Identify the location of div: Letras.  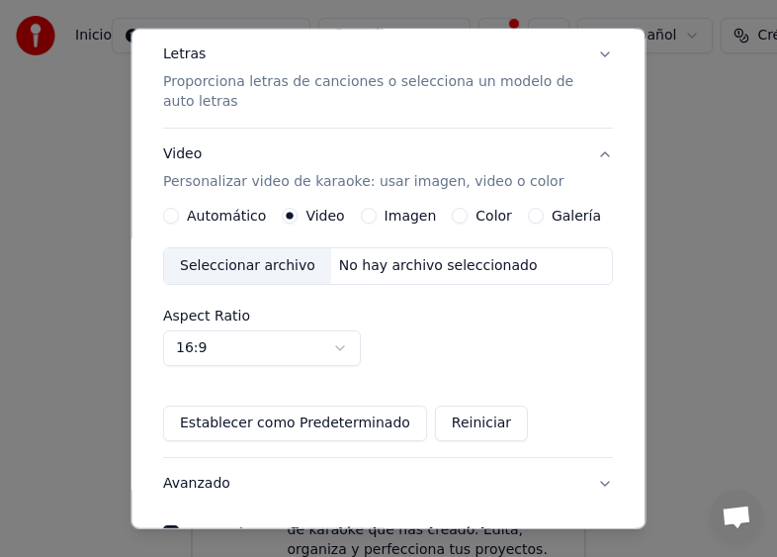
(184, 54).